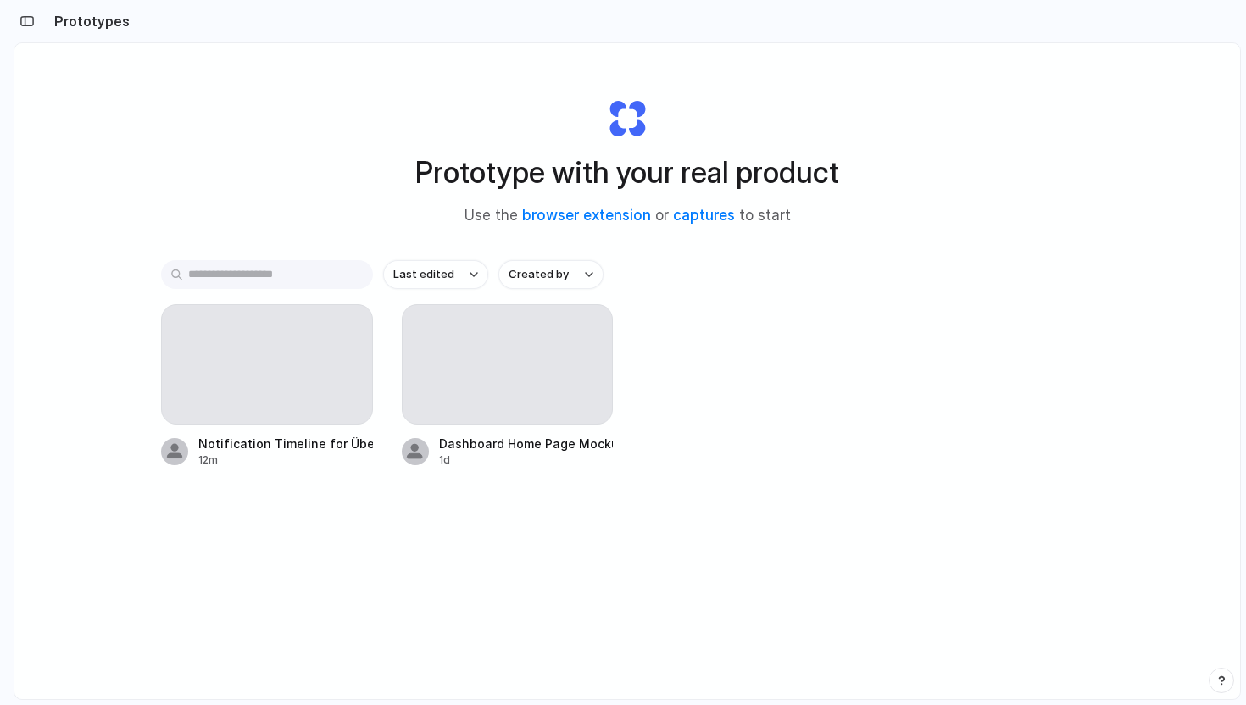  Describe the element at coordinates (286, 443) in the screenshot. I see `div: Notification Timeline for Übersicht` at that location.